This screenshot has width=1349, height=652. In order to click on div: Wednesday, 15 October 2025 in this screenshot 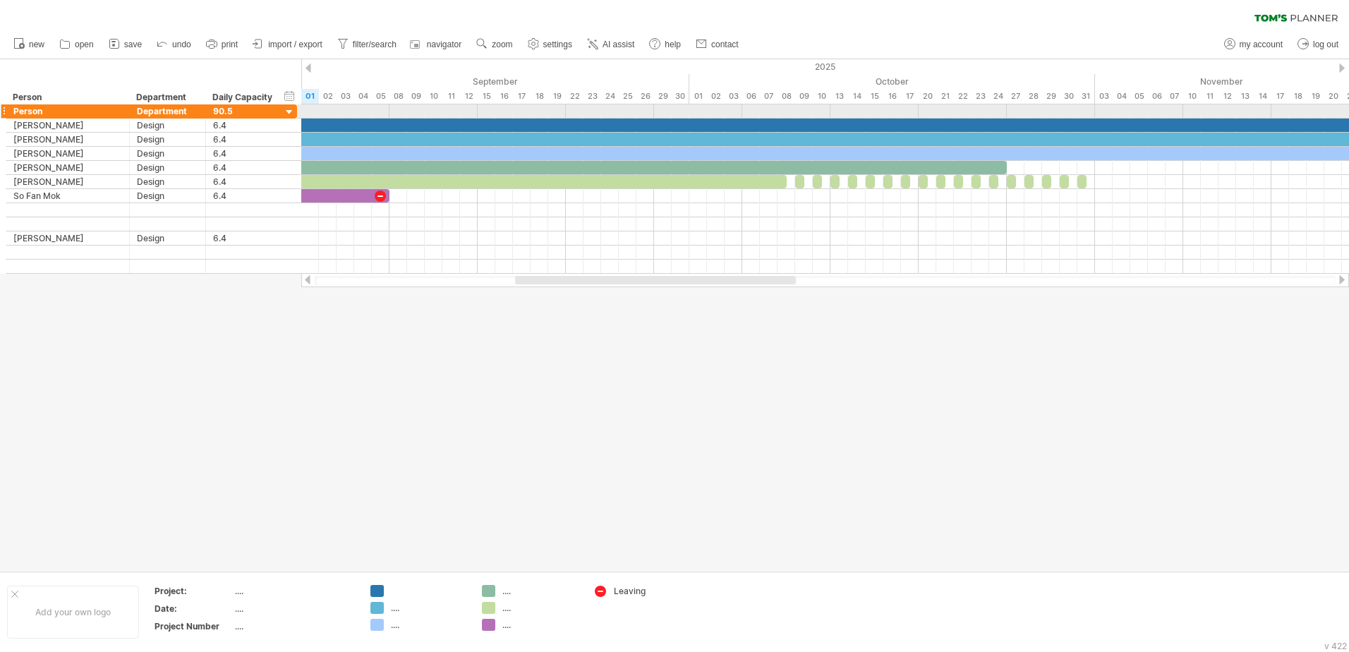, I will do `click(874, 96)`.